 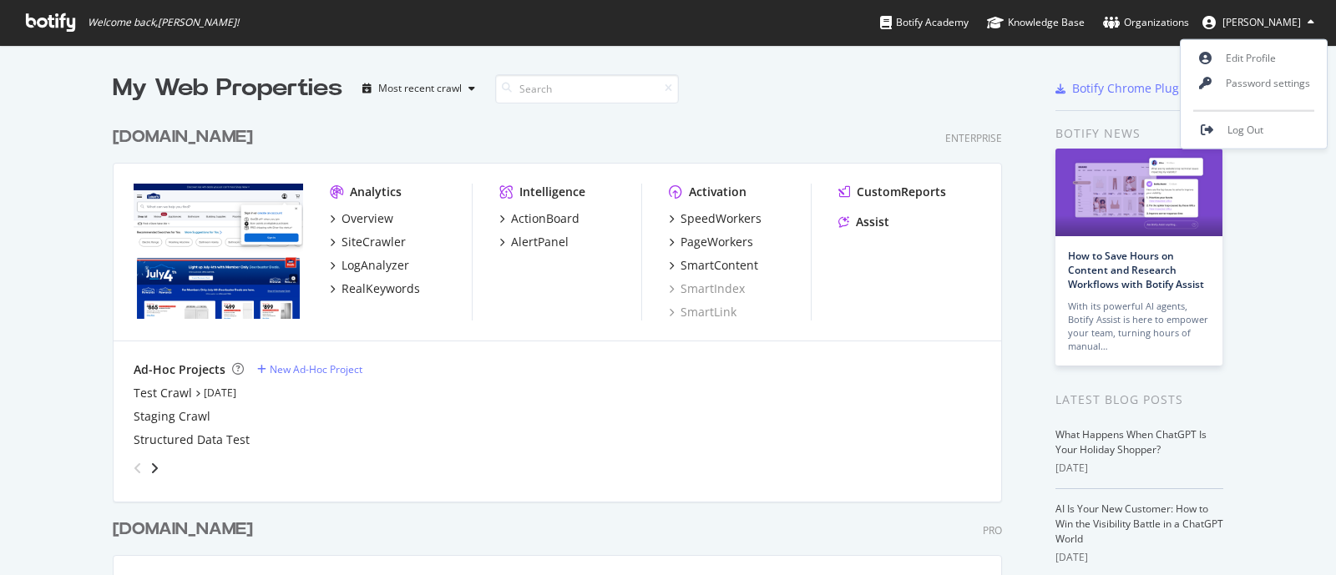 What do you see at coordinates (418, 89) in the screenshot?
I see `button: Most recent crawl` at bounding box center [418, 89].